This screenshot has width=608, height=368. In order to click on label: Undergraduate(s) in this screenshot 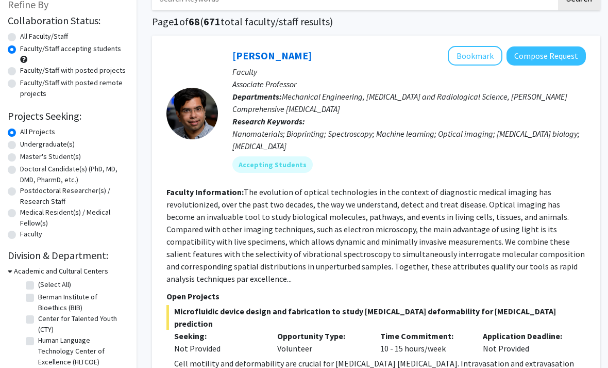, I will do `click(47, 144)`.